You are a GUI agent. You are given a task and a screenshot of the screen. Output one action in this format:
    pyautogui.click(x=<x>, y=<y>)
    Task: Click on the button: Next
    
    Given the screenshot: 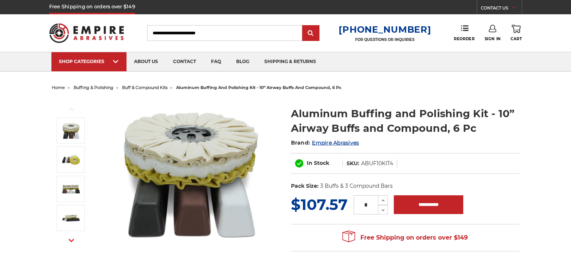 What is the action you would take?
    pyautogui.click(x=71, y=240)
    